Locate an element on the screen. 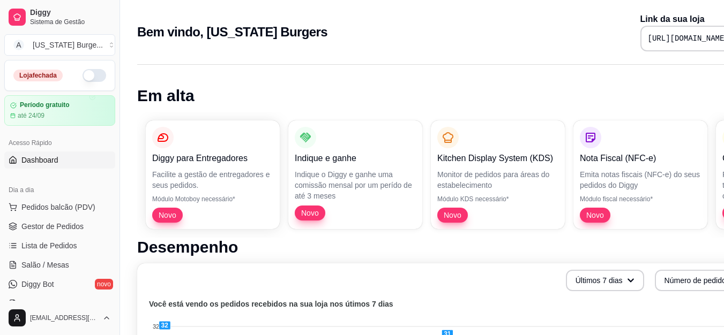  button: Select a team is located at coordinates (59, 45).